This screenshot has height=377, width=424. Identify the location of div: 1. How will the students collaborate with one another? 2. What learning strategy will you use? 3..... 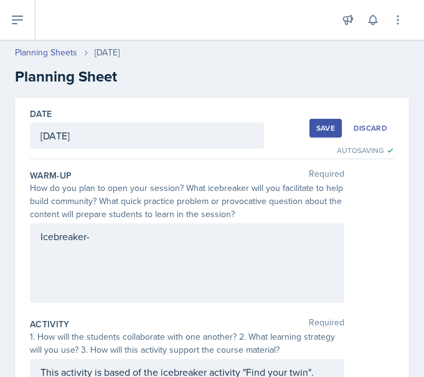
(187, 344).